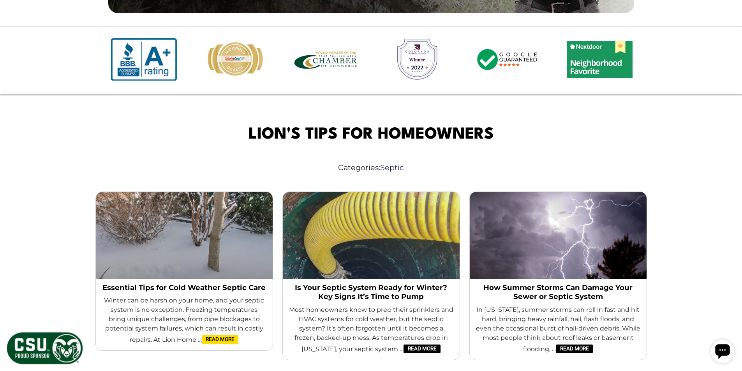 The height and width of the screenshot is (371, 742). Describe the element at coordinates (371, 292) in the screenshot. I see `a: Is Your Septic System Ready for Winter? Key Signs It’s Time to Pump` at that location.